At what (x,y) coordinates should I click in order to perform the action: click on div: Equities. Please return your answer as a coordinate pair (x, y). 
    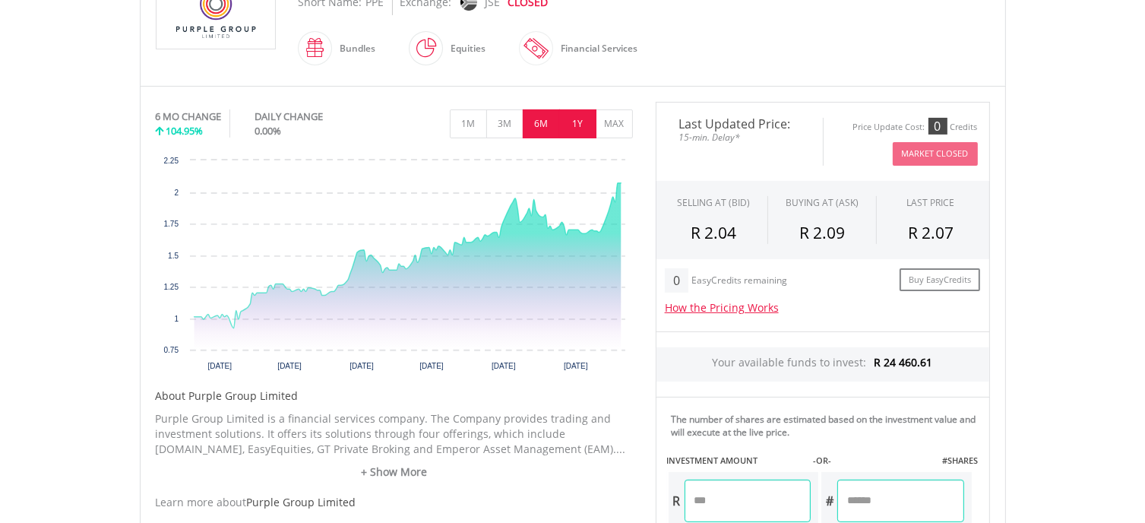
    Looking at the image, I should click on (465, 49).